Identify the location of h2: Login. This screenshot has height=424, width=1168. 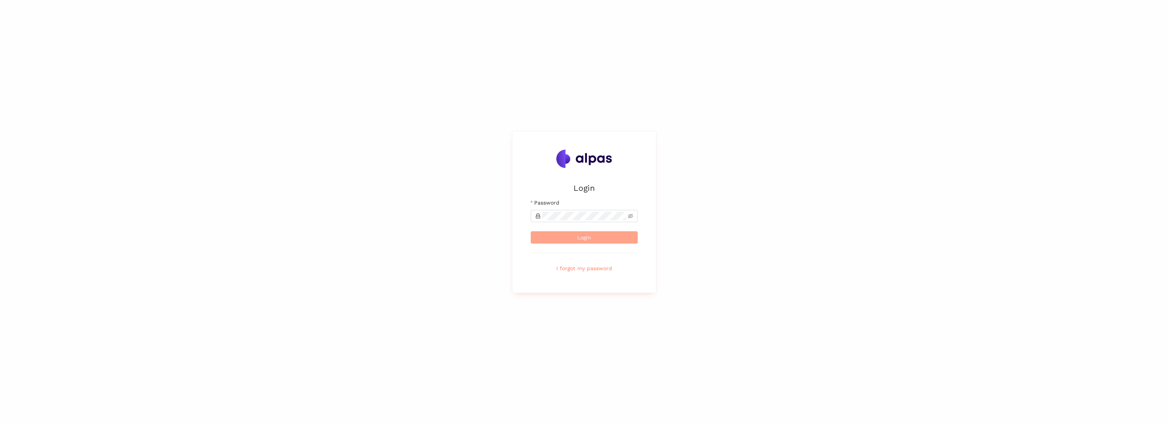
(584, 188).